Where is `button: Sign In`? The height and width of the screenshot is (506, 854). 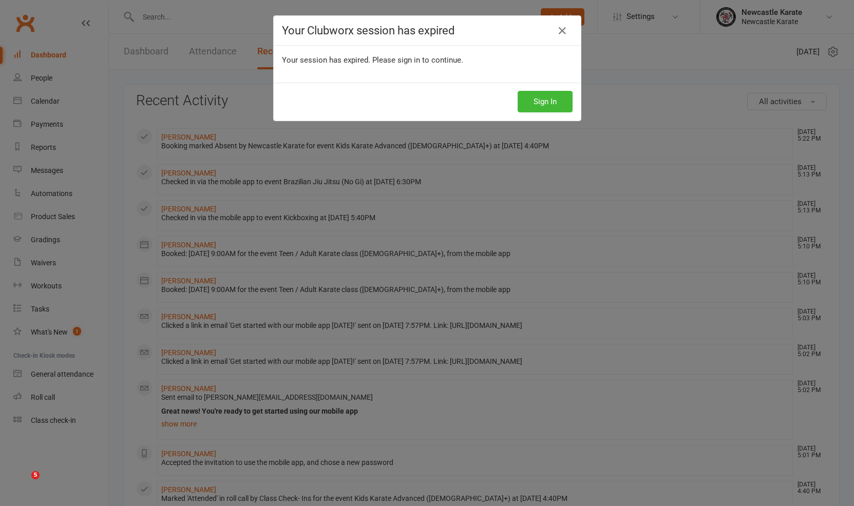 button: Sign In is located at coordinates (545, 102).